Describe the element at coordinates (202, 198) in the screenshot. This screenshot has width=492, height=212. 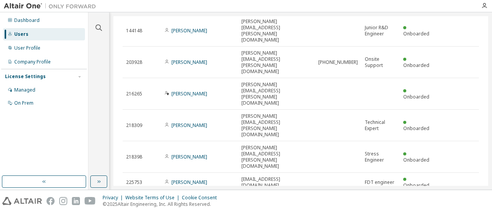
I see `div: Cookie Consent` at that location.